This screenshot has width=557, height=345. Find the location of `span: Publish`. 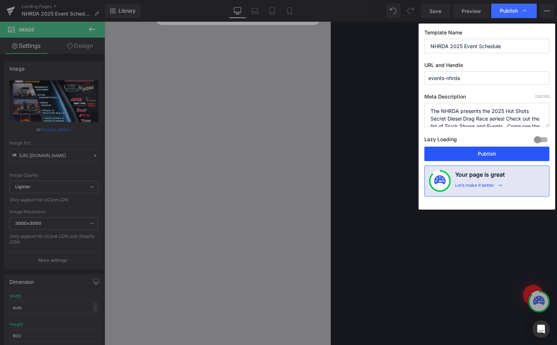

span: Publish is located at coordinates (509, 11).